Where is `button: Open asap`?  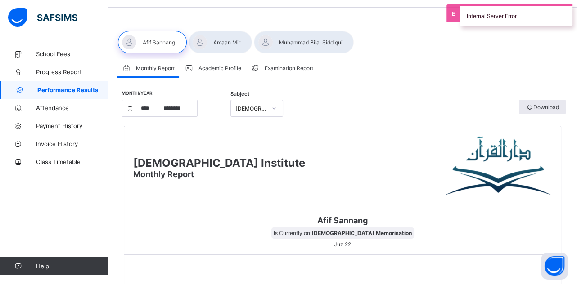 button: Open asap is located at coordinates (554, 266).